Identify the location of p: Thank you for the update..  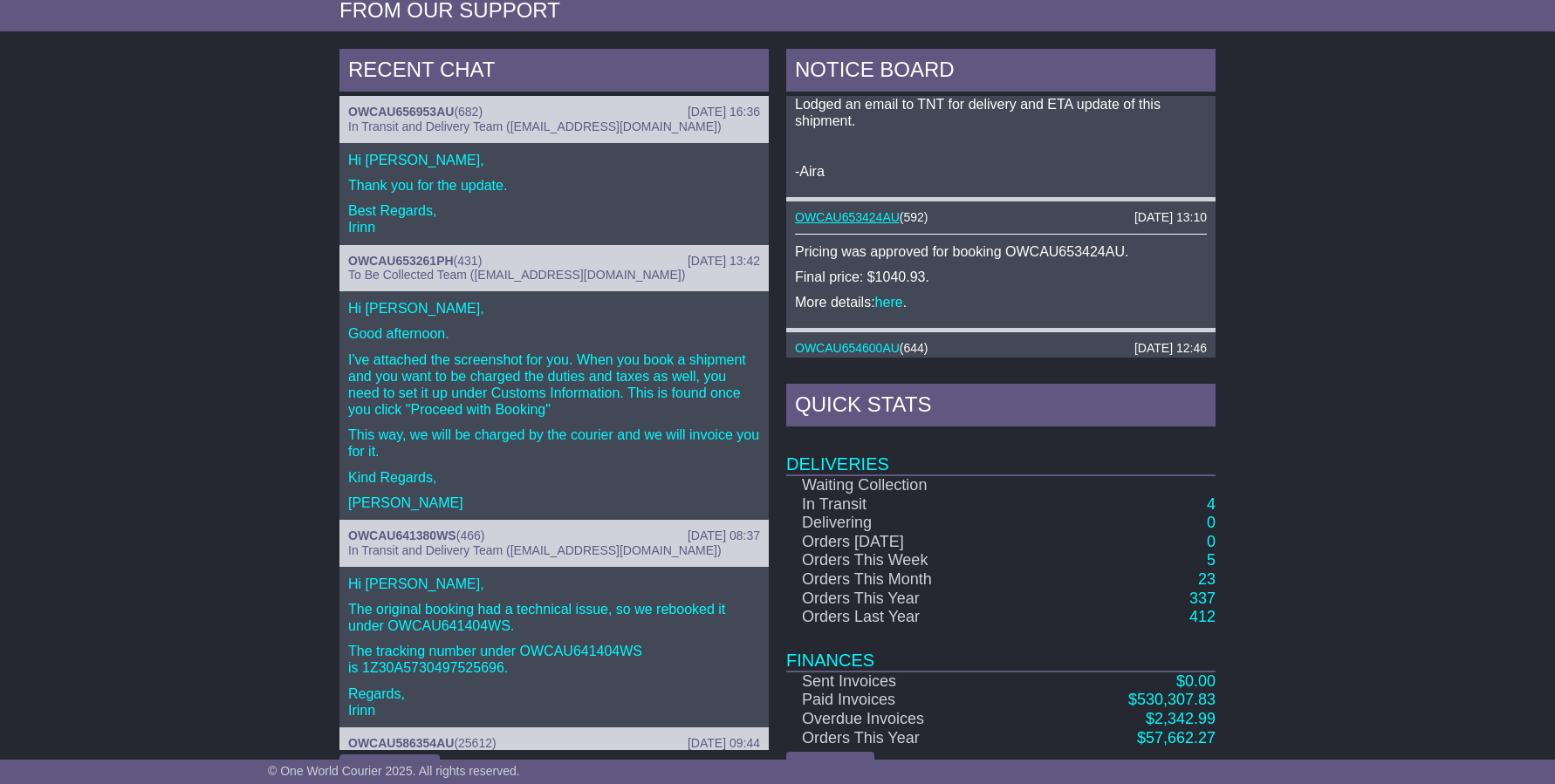
(555, 185).